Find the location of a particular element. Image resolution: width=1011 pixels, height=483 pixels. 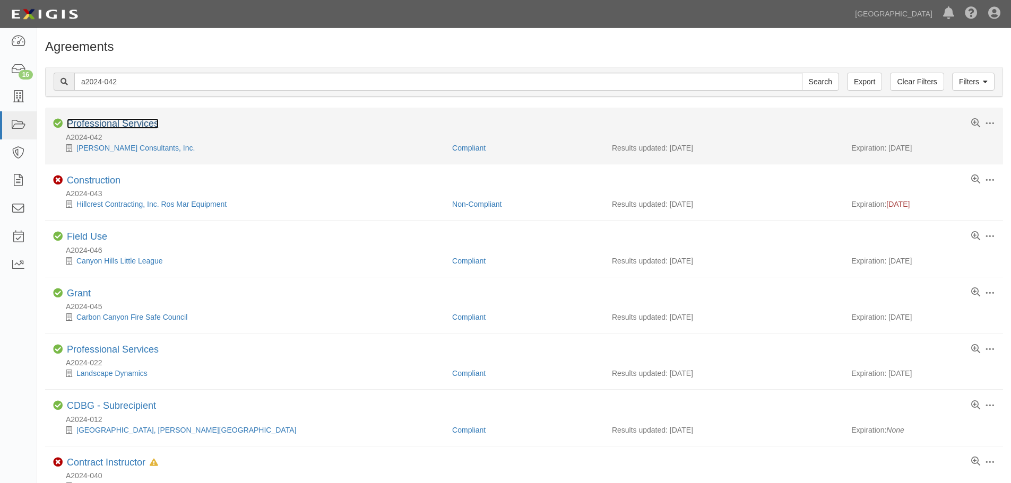

div: Field Use is located at coordinates (87, 237).